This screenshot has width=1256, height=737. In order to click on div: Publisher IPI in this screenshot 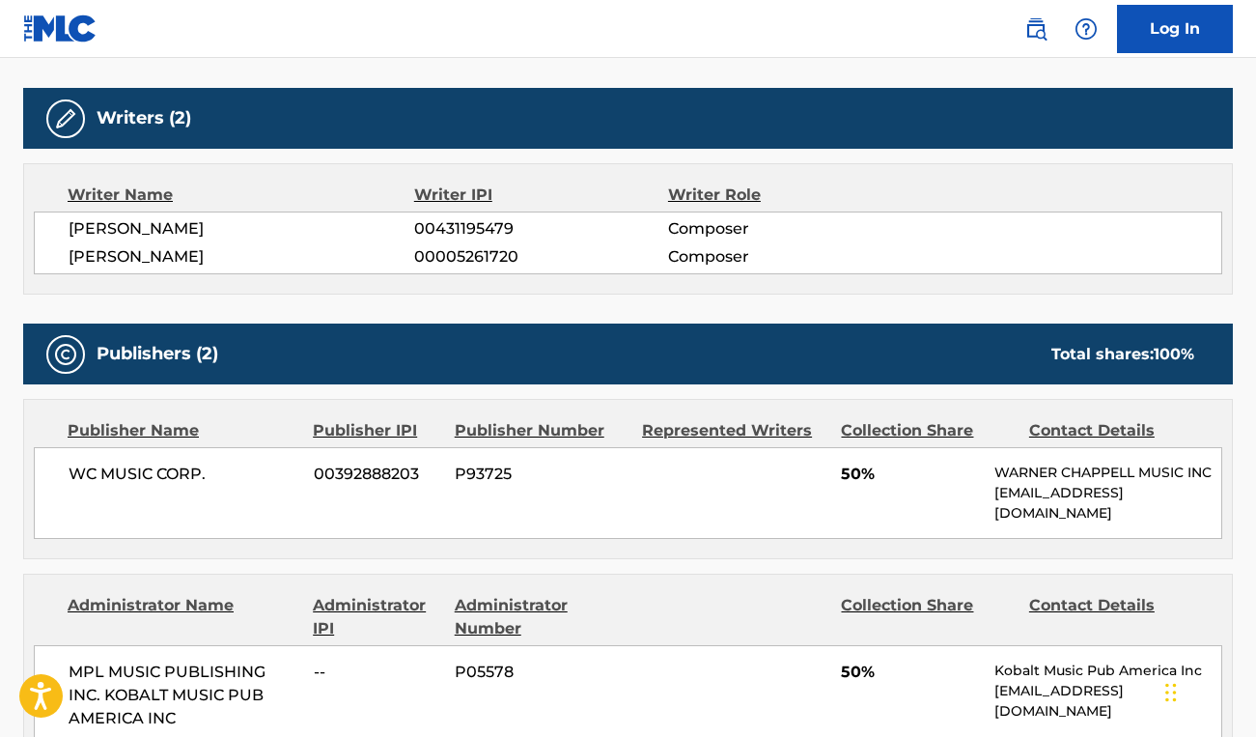, I will do `click(377, 431)`.